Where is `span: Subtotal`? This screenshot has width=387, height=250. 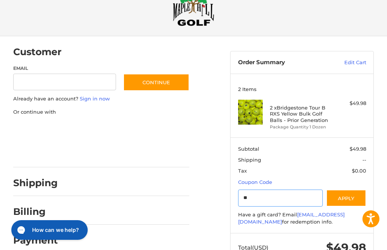
span: Subtotal is located at coordinates (248, 149).